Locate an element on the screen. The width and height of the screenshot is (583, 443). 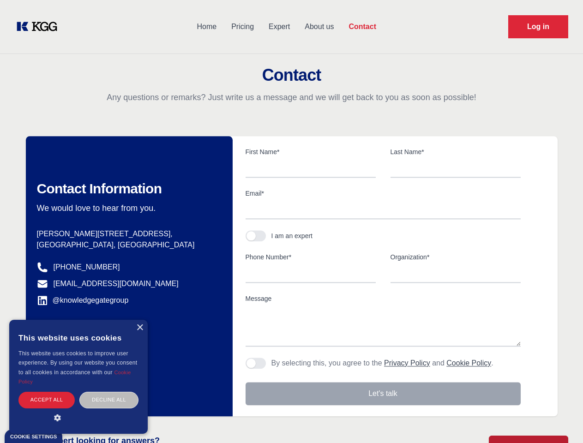
h2: Contact Information is located at coordinates (127, 189).